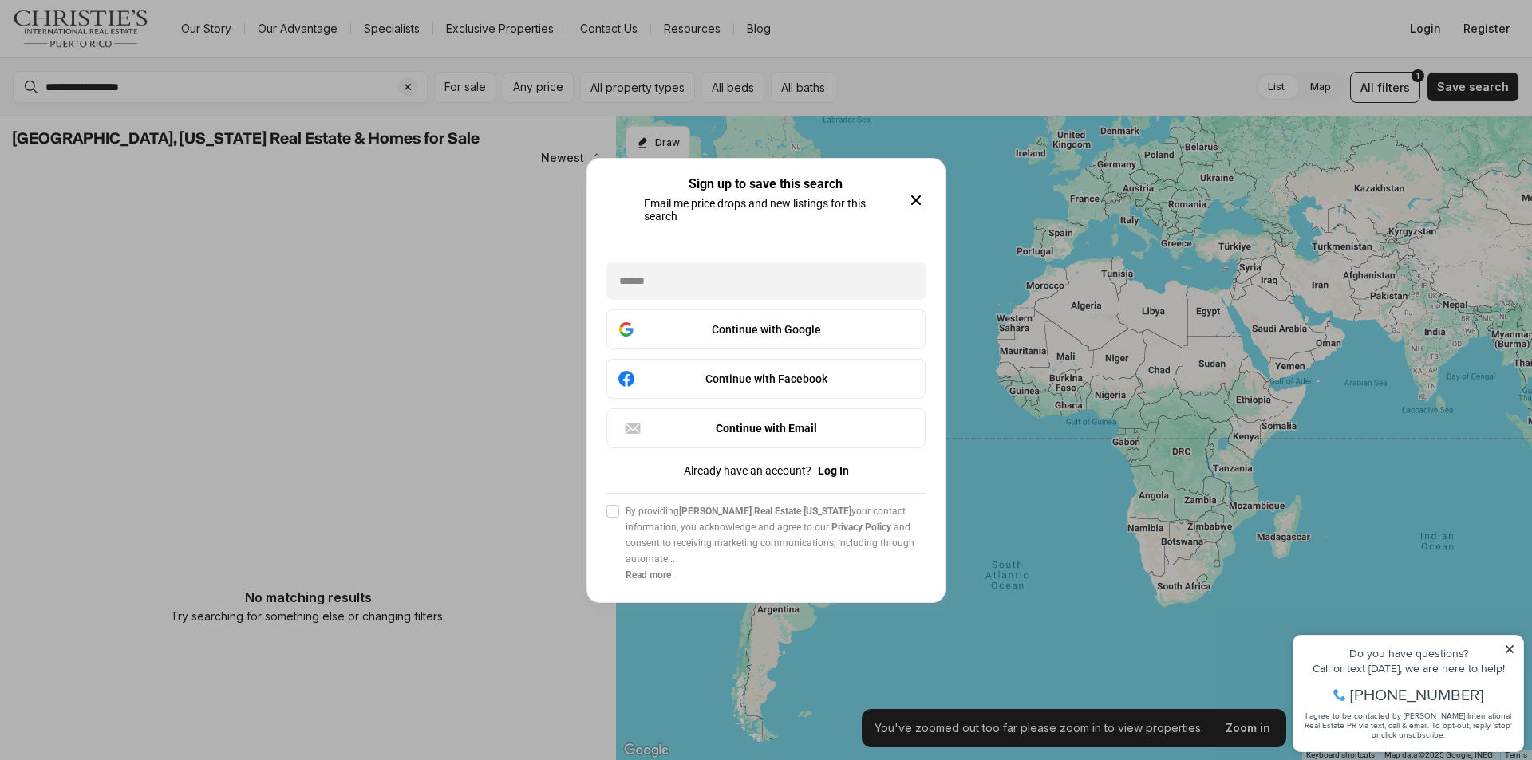 This screenshot has height=760, width=1532. What do you see at coordinates (765, 184) in the screenshot?
I see `h2: Sign up to save this search` at bounding box center [765, 184].